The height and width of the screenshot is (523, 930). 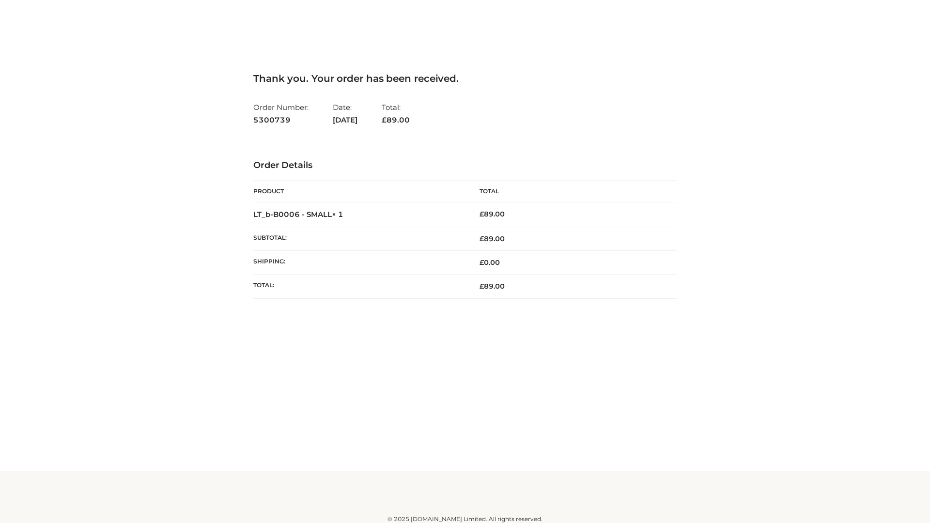 I want to click on th: Shipping:, so click(x=359, y=262).